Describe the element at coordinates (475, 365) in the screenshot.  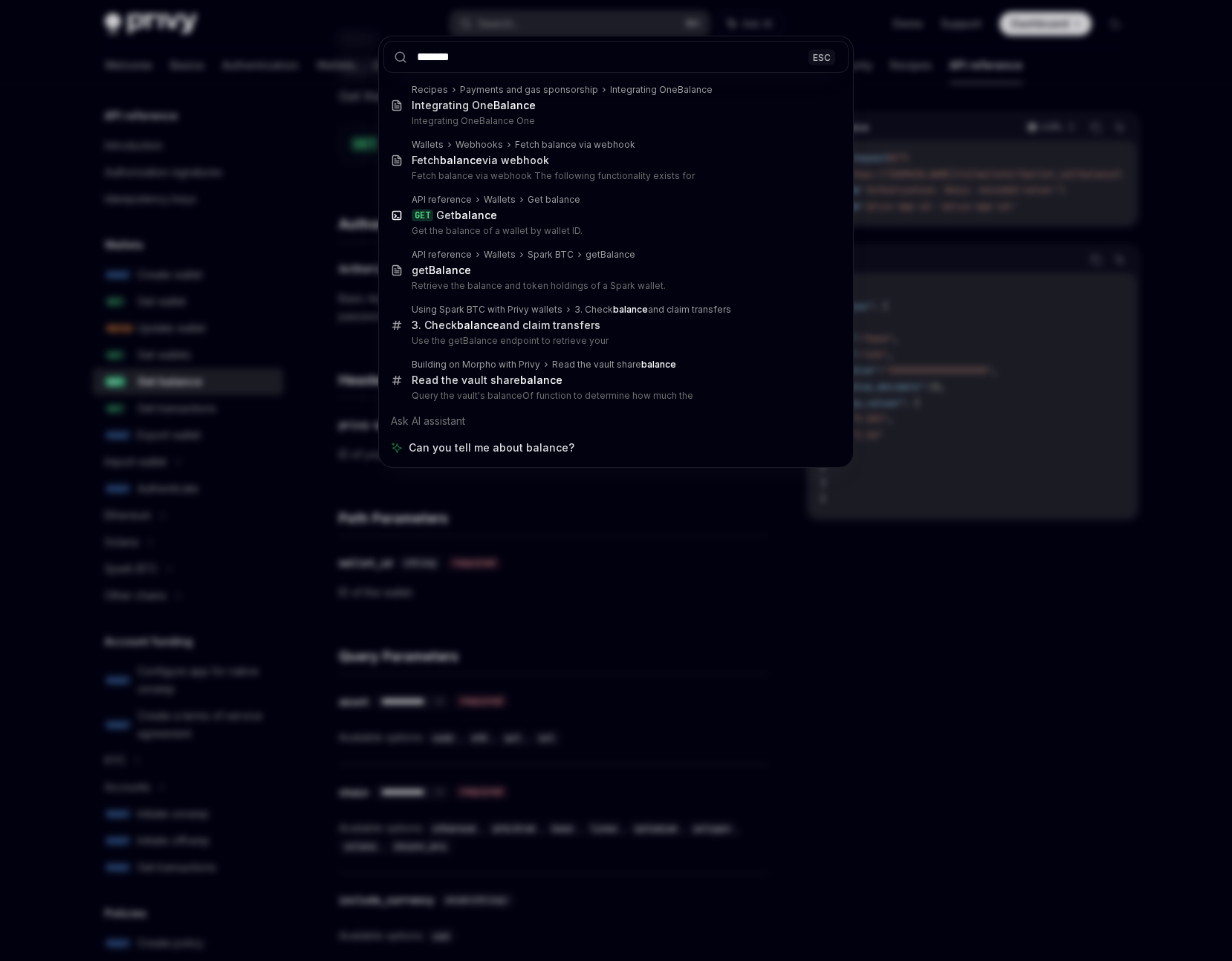
I see `div: Building on Morpho with Privy` at that location.